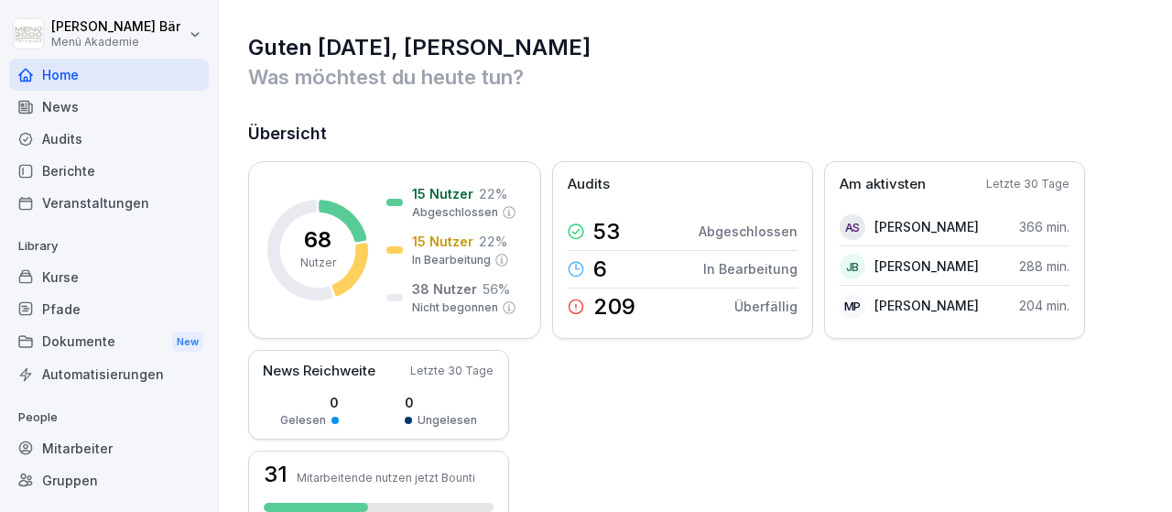 The image size is (1172, 512). I want to click on a: Berichte, so click(109, 170).